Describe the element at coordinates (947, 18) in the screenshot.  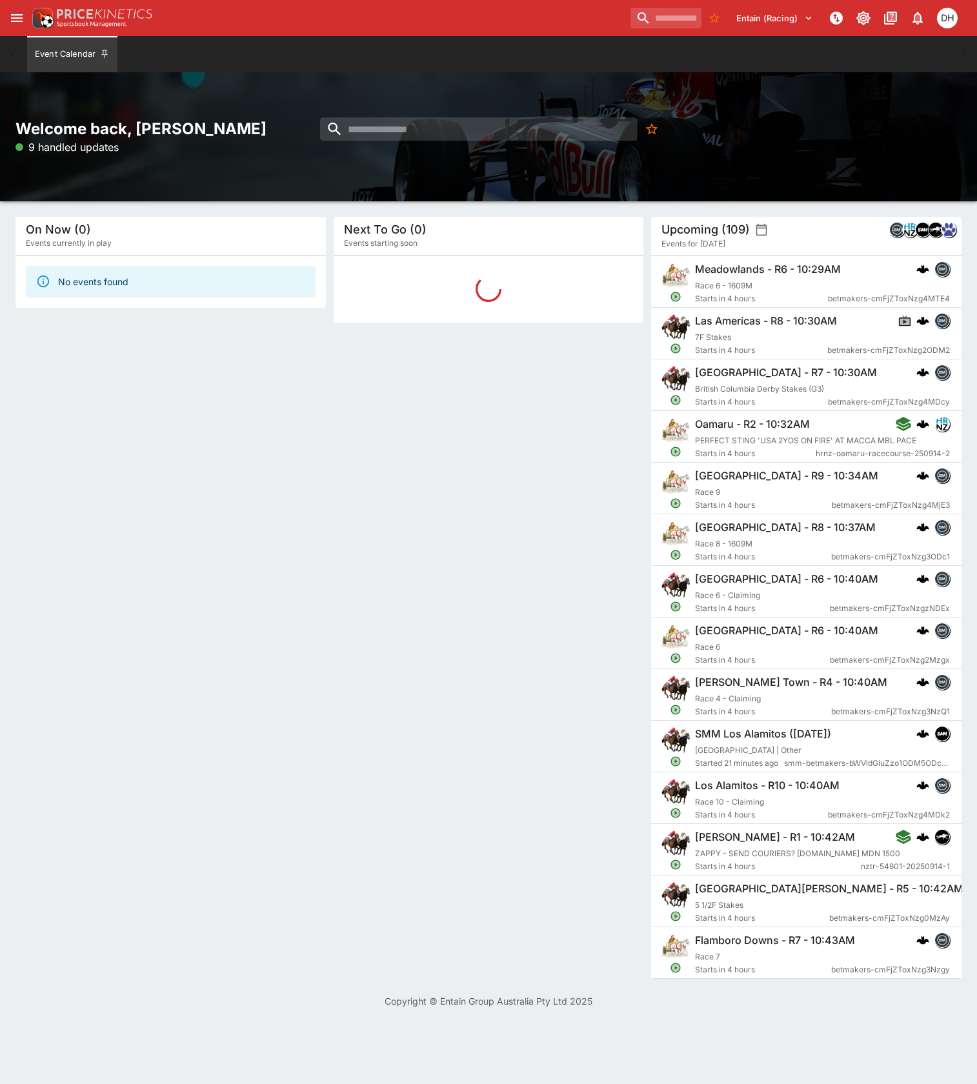
I see `div: Daniel Hooper` at that location.